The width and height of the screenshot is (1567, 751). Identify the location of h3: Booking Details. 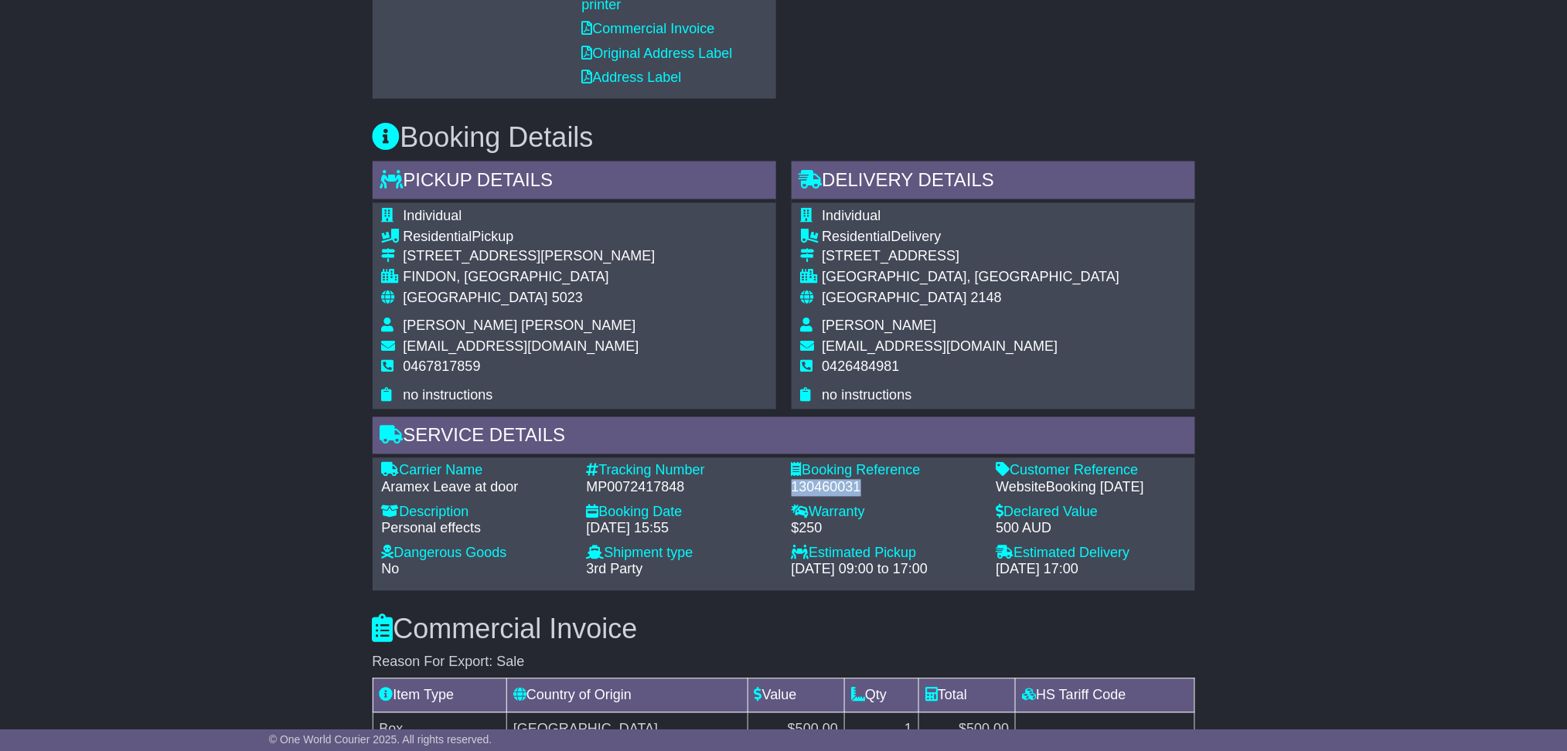
(784, 138).